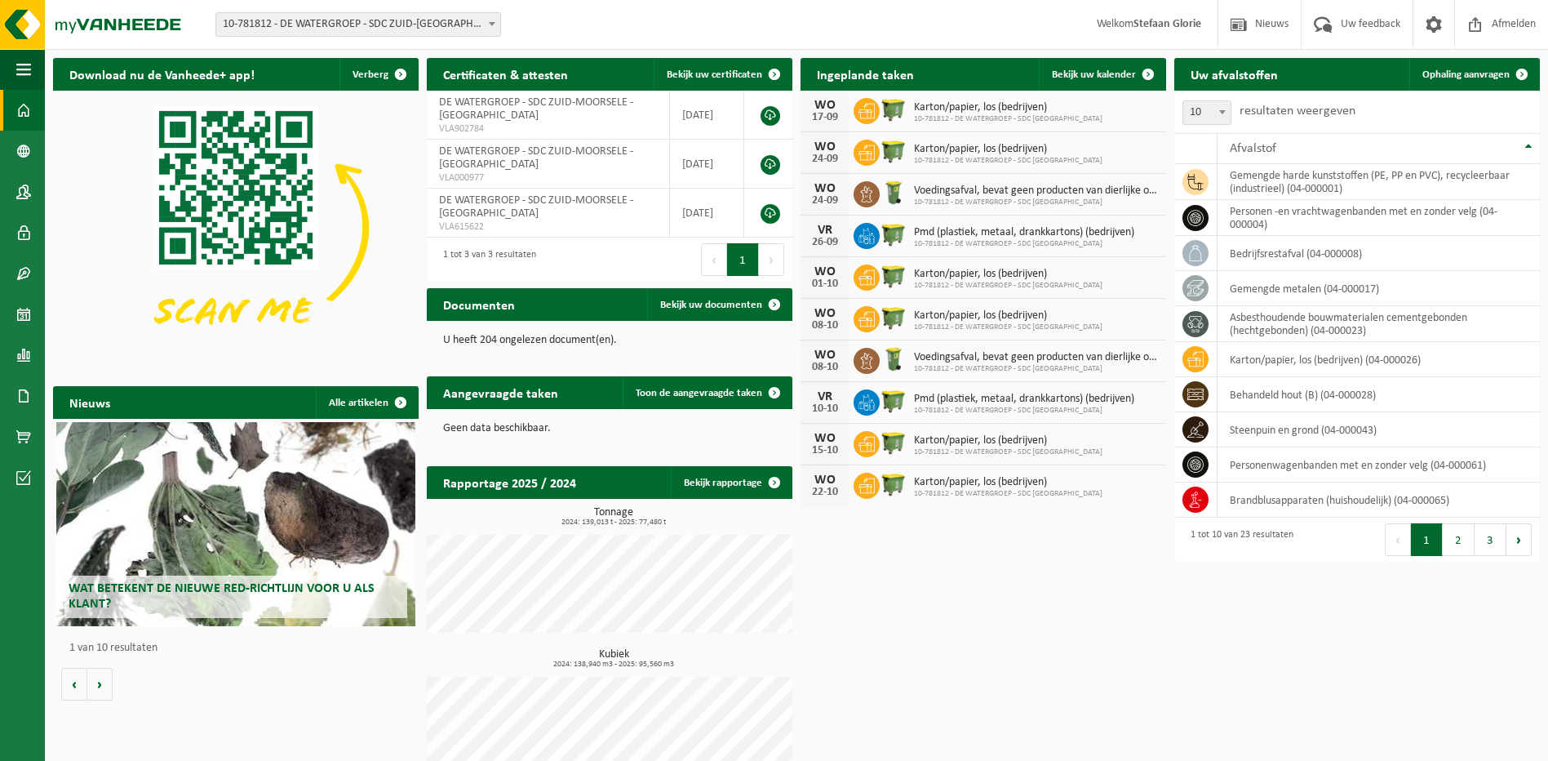 The image size is (1548, 761). I want to click on p: Geen data beschikbaar., so click(610, 429).